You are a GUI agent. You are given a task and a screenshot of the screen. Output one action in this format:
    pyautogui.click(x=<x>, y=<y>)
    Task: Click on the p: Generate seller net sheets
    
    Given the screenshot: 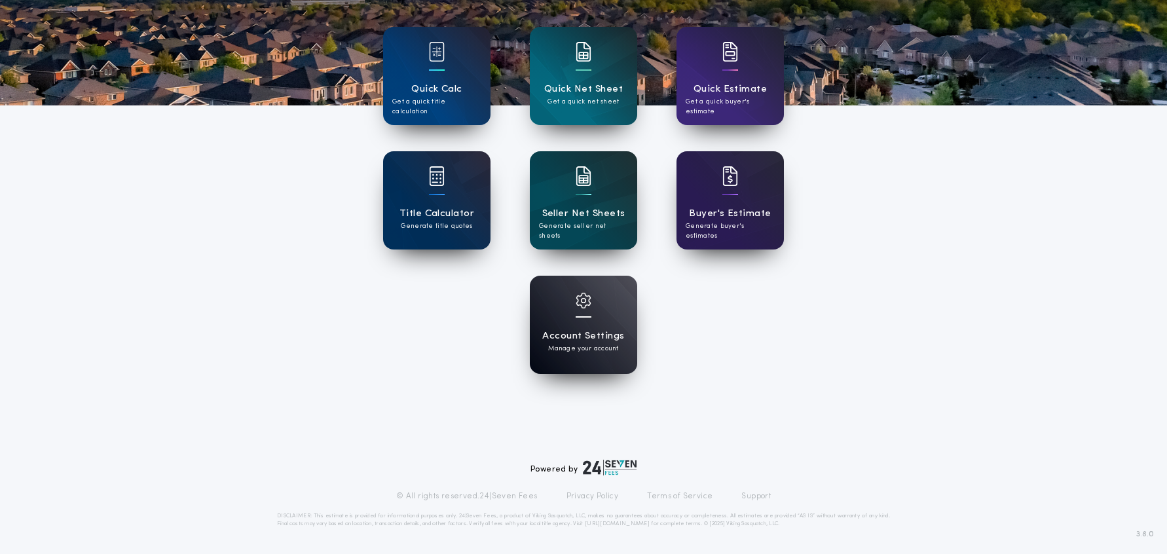 What is the action you would take?
    pyautogui.click(x=584, y=231)
    